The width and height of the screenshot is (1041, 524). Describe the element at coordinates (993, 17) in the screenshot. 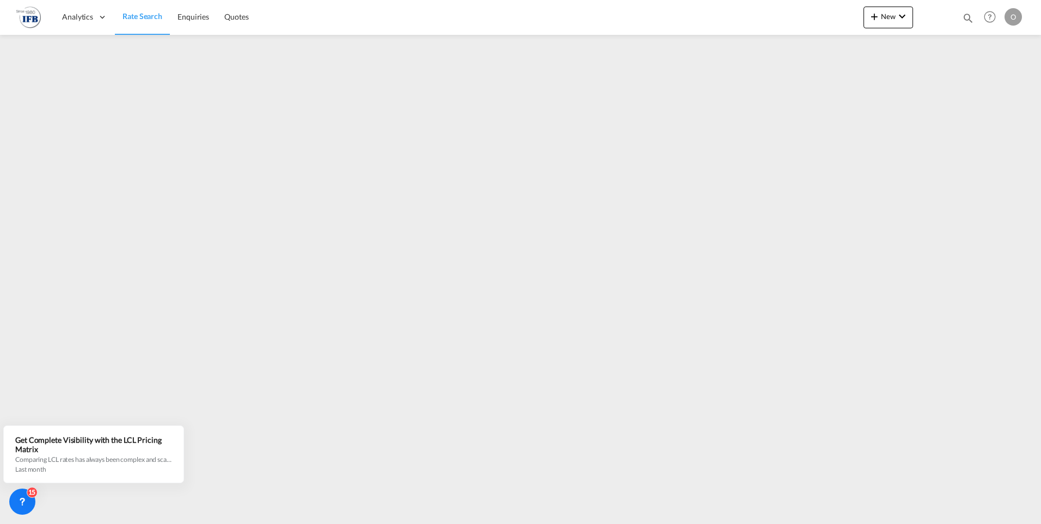

I see `div: Help` at that location.